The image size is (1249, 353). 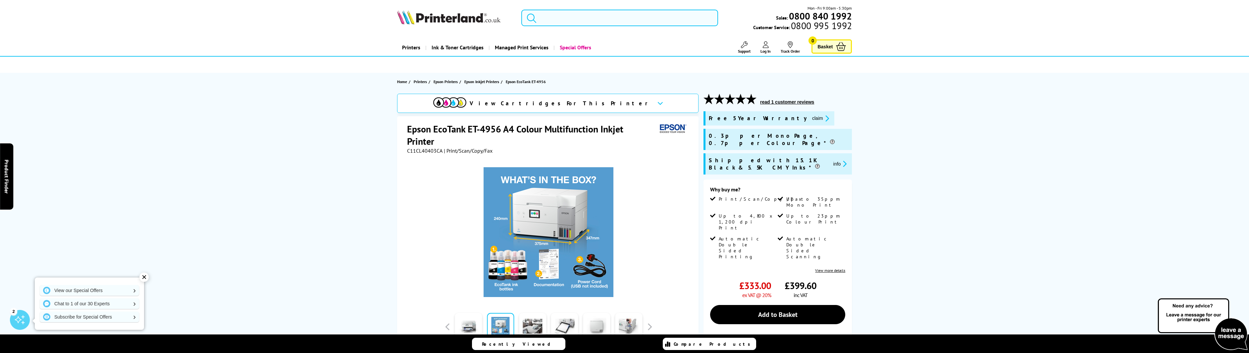 What do you see at coordinates (757, 295) in the screenshot?
I see `span: ex VAT @ 20%` at bounding box center [757, 295].